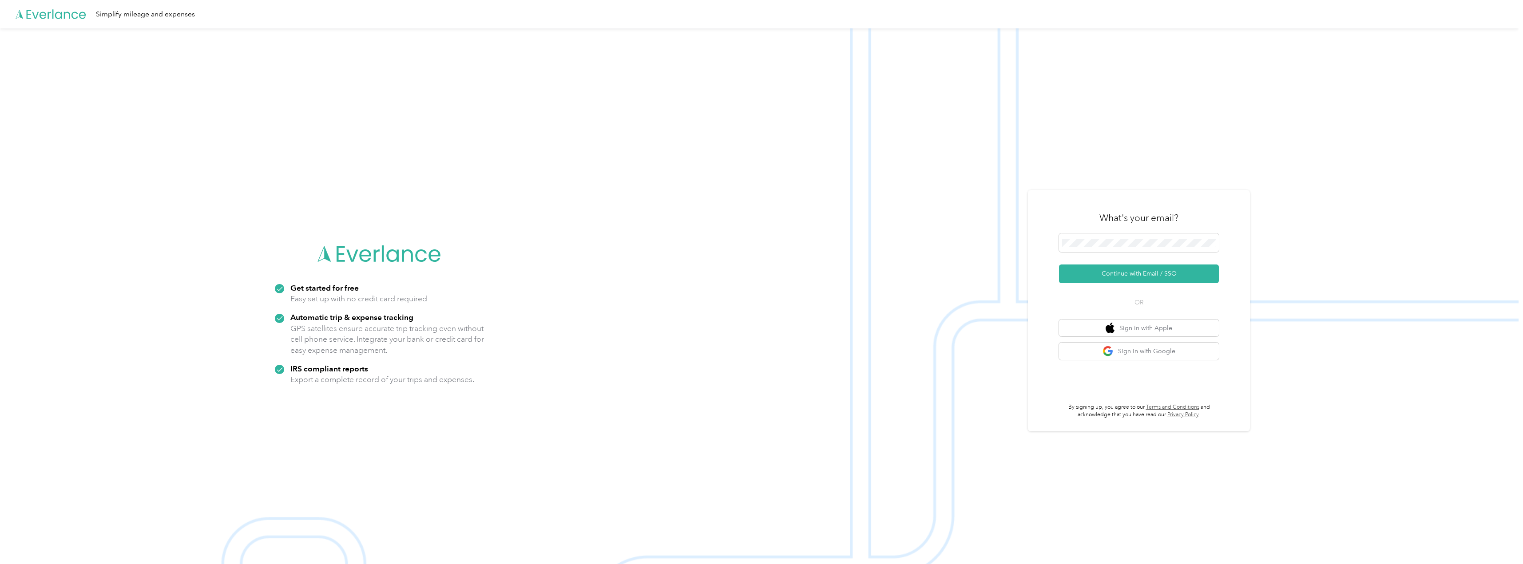  Describe the element at coordinates (1108, 351) in the screenshot. I see `img: google logo` at that location.